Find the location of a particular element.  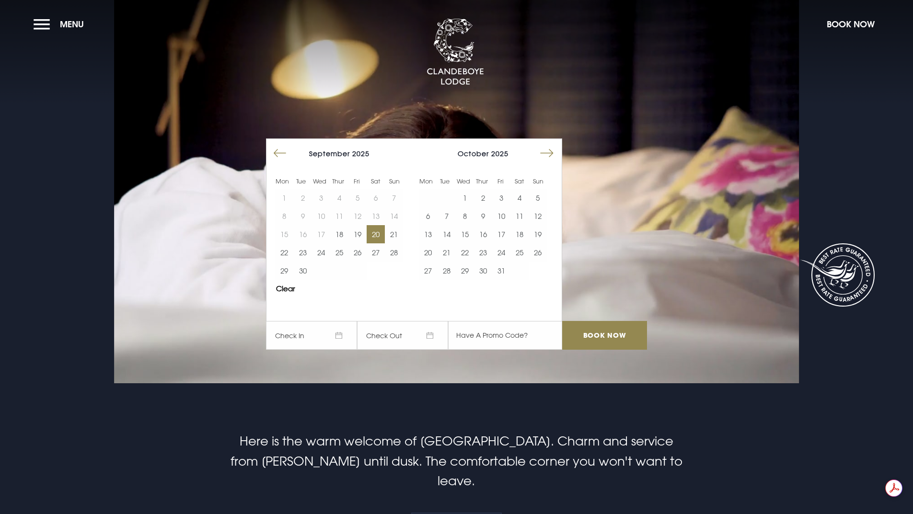

td: Choose Monday, September 29, 2025 as your start date. is located at coordinates (284, 271).